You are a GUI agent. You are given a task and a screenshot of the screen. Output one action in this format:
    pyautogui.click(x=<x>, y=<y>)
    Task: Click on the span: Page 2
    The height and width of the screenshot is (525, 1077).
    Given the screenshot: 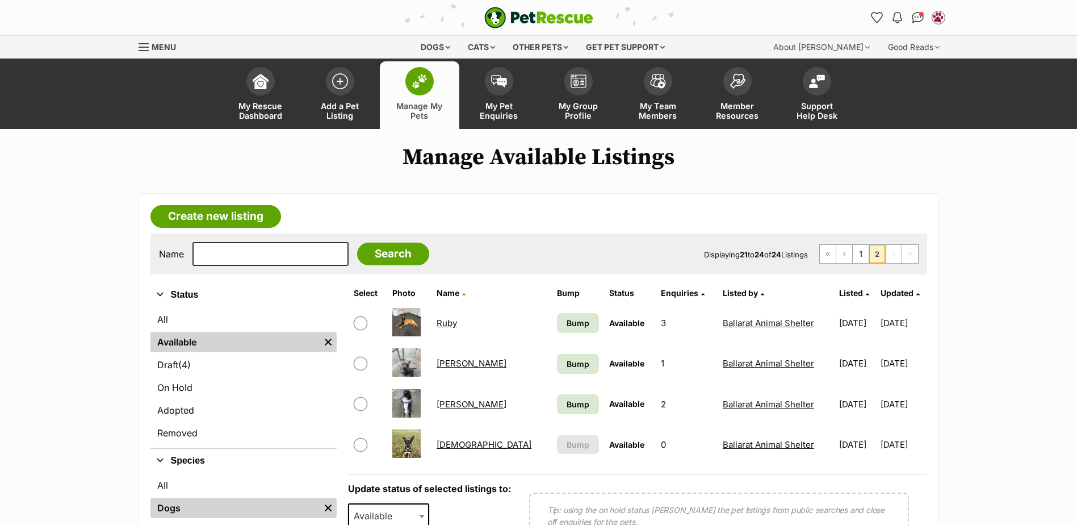 What is the action you would take?
    pyautogui.click(x=878, y=254)
    